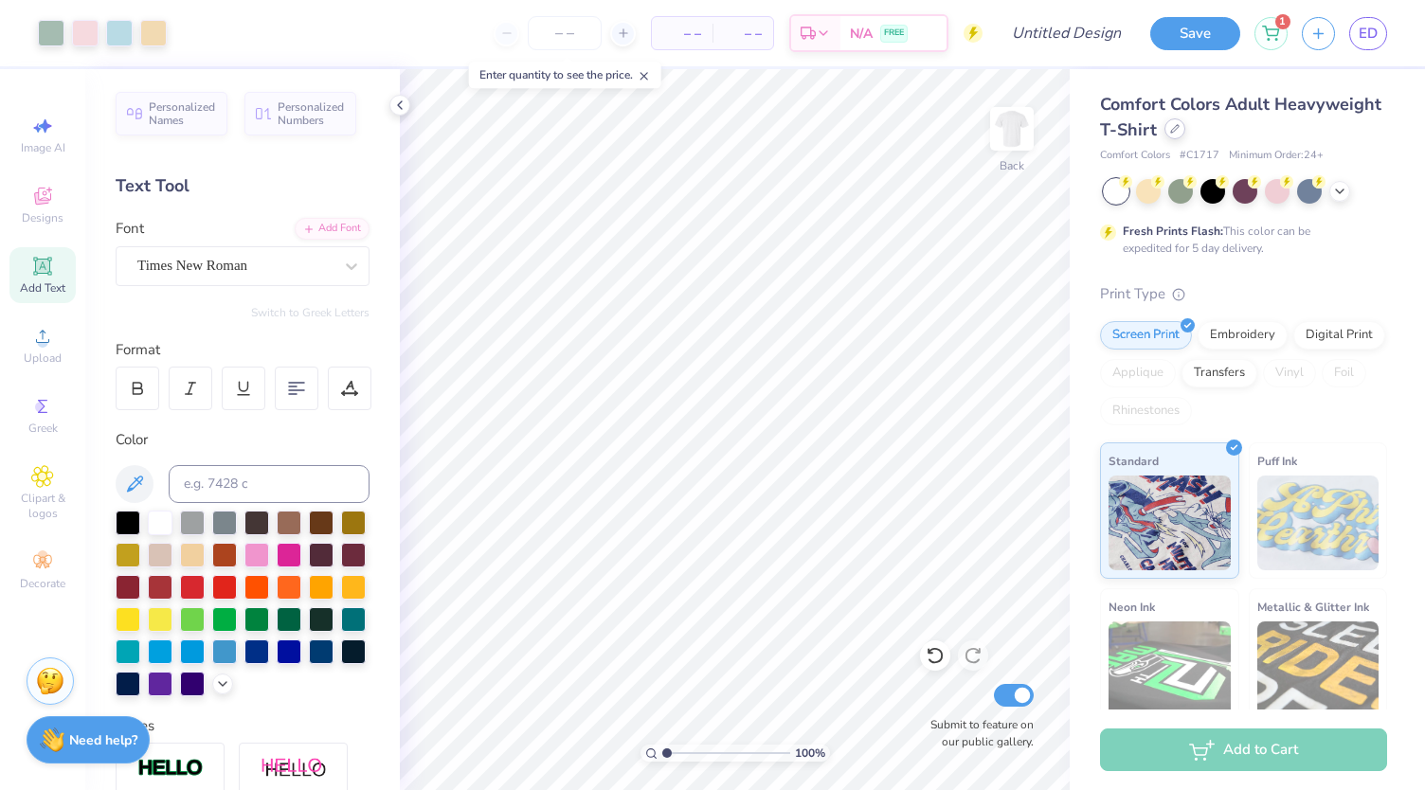 Image resolution: width=1425 pixels, height=790 pixels. I want to click on img: Standard, so click(1169, 523).